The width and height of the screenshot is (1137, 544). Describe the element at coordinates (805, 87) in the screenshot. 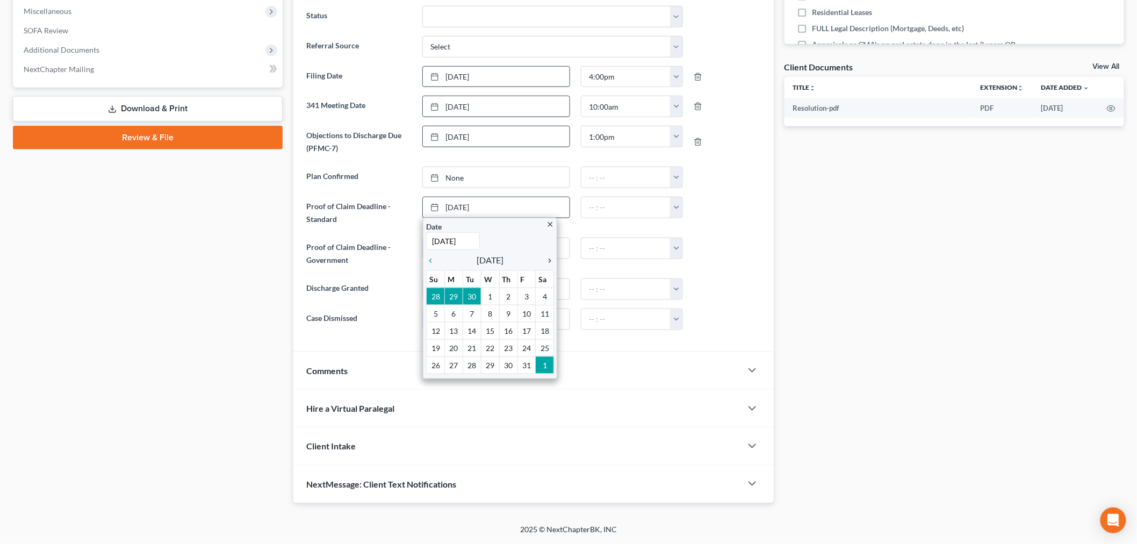

I see `a: Titleunfold_more` at that location.